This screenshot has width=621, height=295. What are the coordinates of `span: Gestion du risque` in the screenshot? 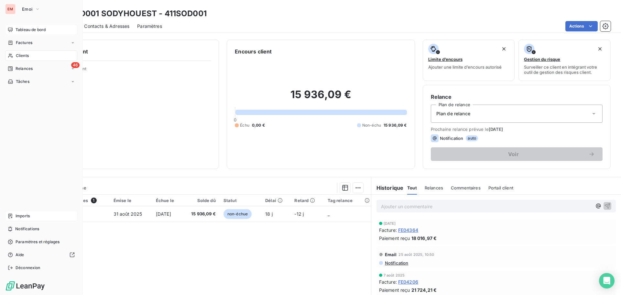 It's located at (542, 59).